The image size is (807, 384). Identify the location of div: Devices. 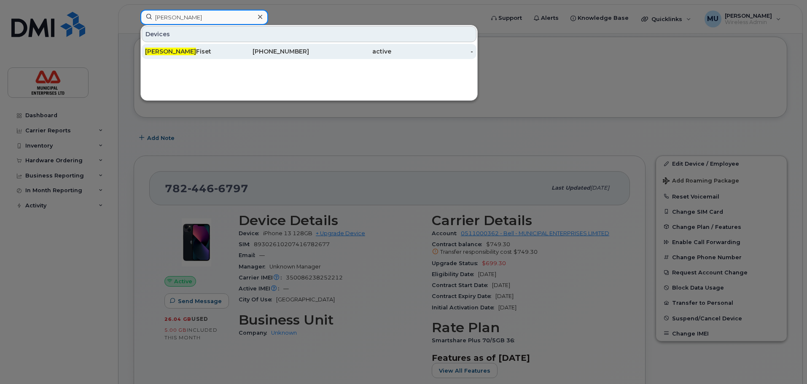
(309, 34).